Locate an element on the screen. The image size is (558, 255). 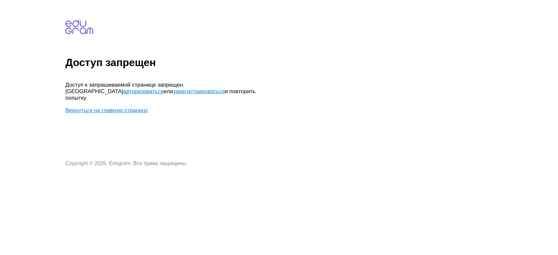
p: Copyright © 2025, Edugram. Все права защищены. is located at coordinates (163, 163).